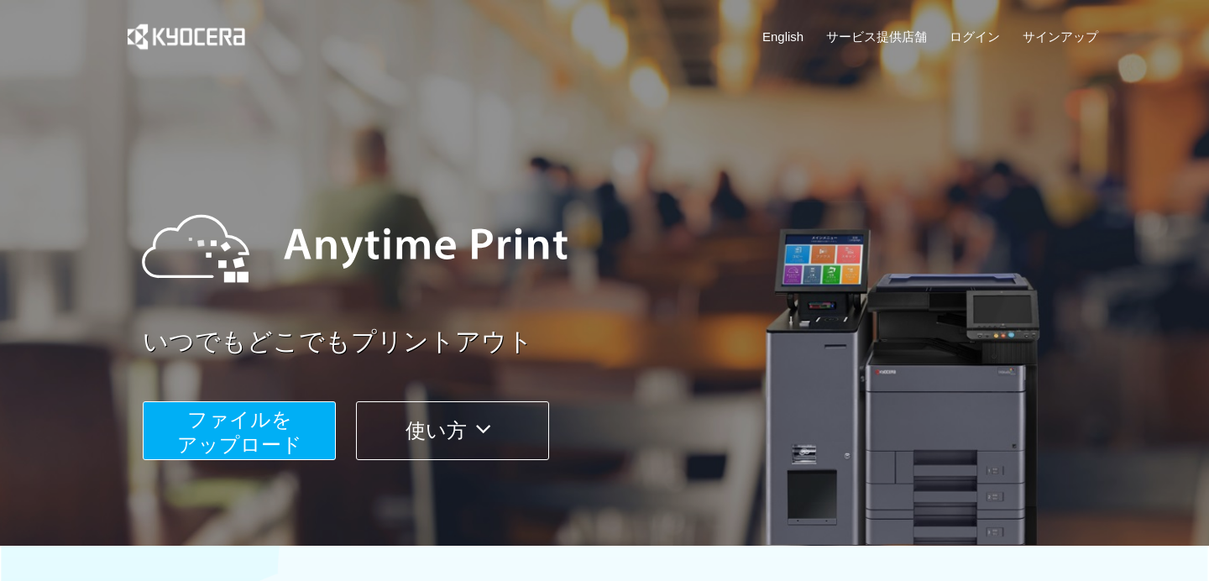  I want to click on a: いつでもどこでもプリントアウト, so click(626, 342).